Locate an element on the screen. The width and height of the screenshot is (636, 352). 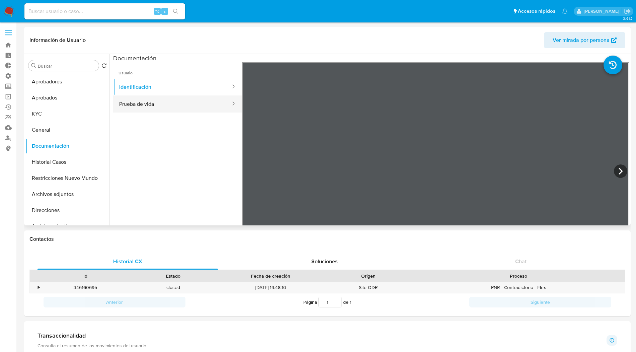
div: Id is located at coordinates (85, 276).